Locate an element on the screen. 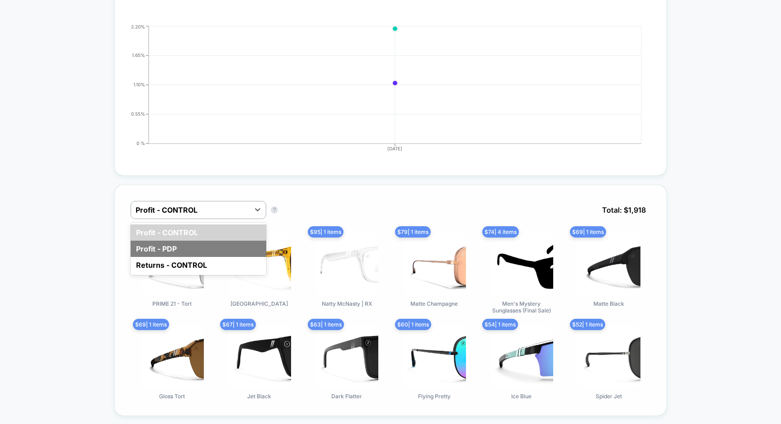 Image resolution: width=781 pixels, height=424 pixels. span: $ 52 | 1 items is located at coordinates (587, 324).